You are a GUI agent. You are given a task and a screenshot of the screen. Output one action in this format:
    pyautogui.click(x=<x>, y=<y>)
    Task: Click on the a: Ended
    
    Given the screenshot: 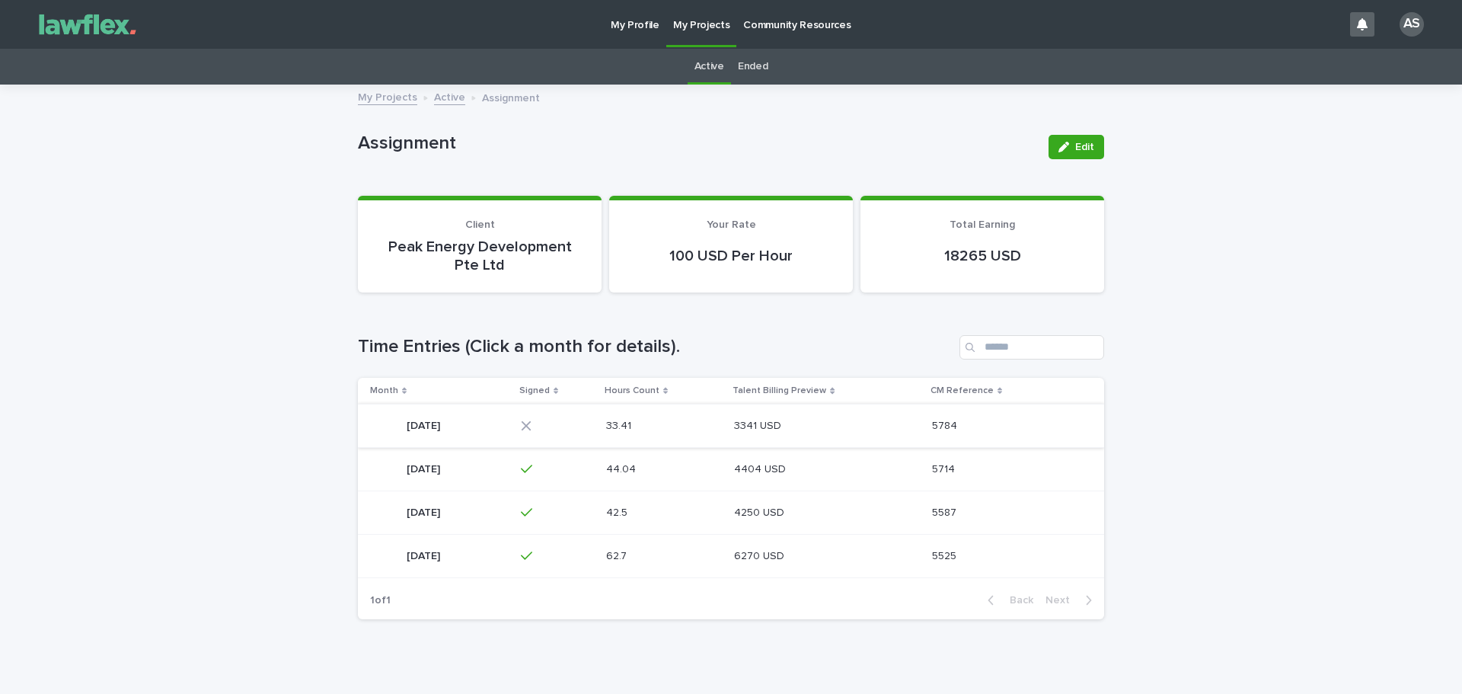 What is the action you would take?
    pyautogui.click(x=752, y=66)
    